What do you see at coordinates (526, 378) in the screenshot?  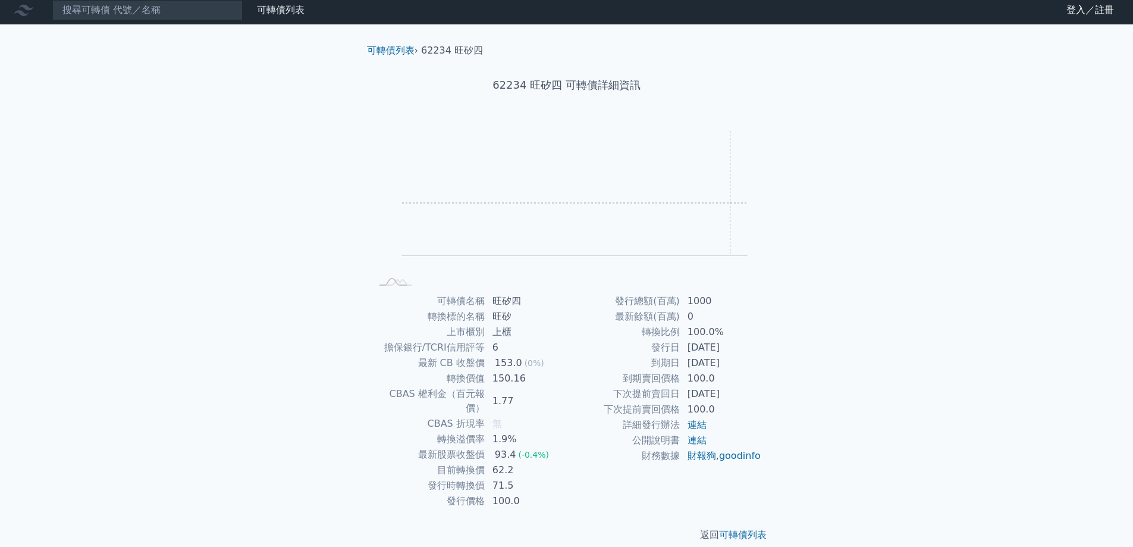 I see `td: 150.16` at bounding box center [526, 378].